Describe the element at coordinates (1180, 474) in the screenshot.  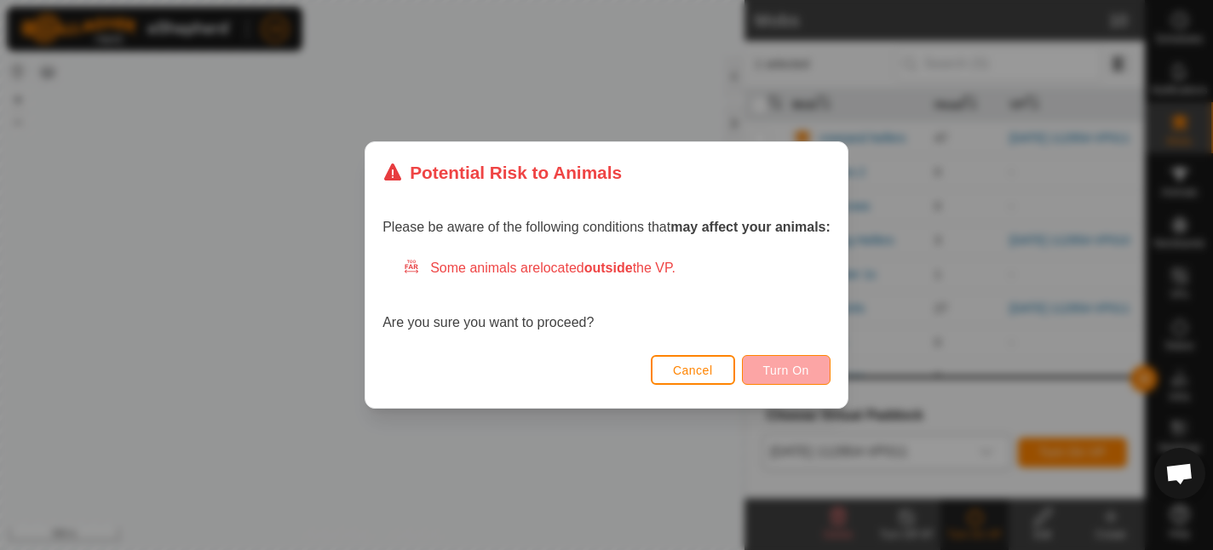
I see `a: Open chat` at that location.